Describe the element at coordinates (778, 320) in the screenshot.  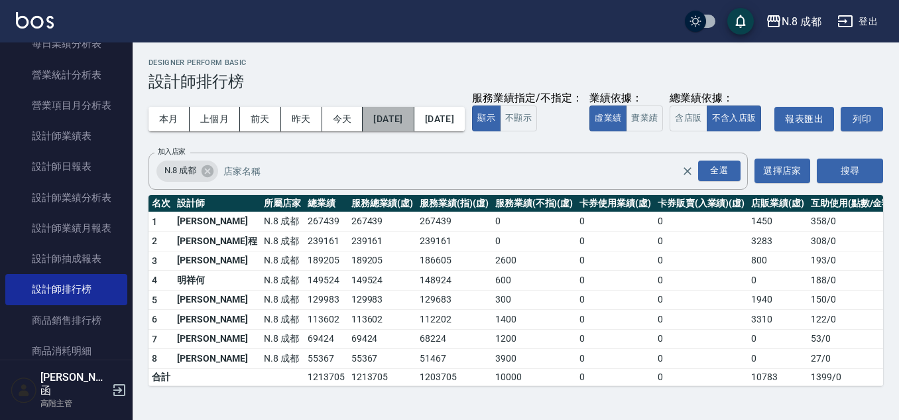
I see `td: 3310` at that location.